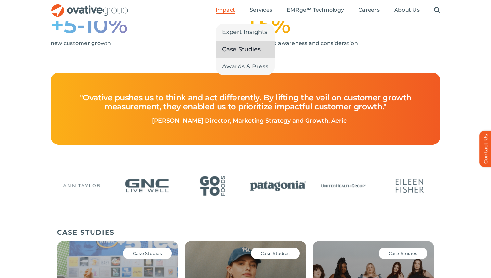 This screenshot has width=491, height=278. I want to click on div: 23 / 24, so click(343, 187).